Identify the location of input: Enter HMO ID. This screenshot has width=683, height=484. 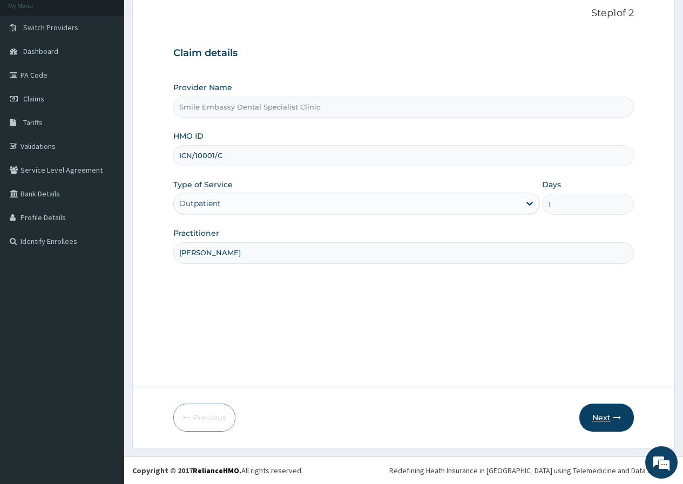
(403, 155).